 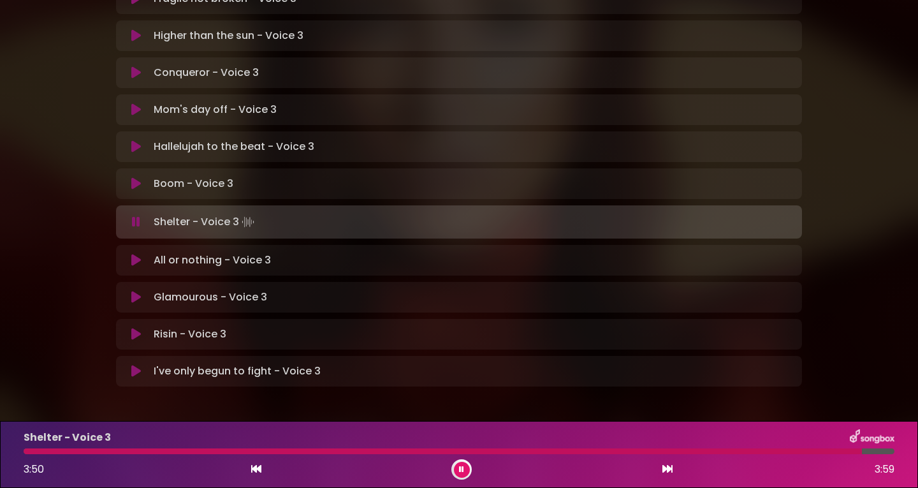 I want to click on p: Conqueror - Voice 3, so click(x=206, y=73).